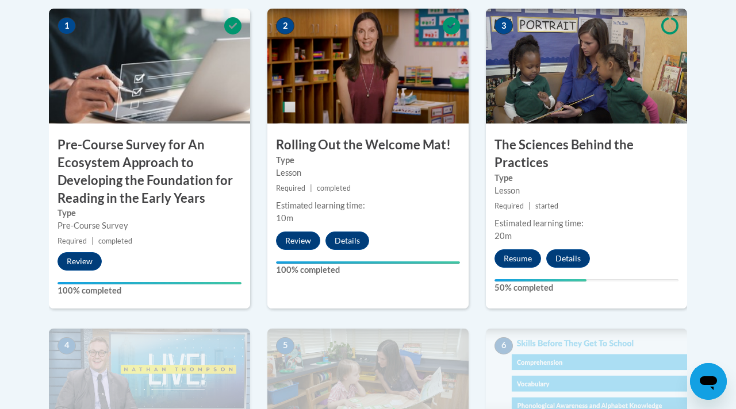 Image resolution: width=736 pixels, height=409 pixels. Describe the element at coordinates (67, 26) in the screenshot. I see `span: 1` at that location.